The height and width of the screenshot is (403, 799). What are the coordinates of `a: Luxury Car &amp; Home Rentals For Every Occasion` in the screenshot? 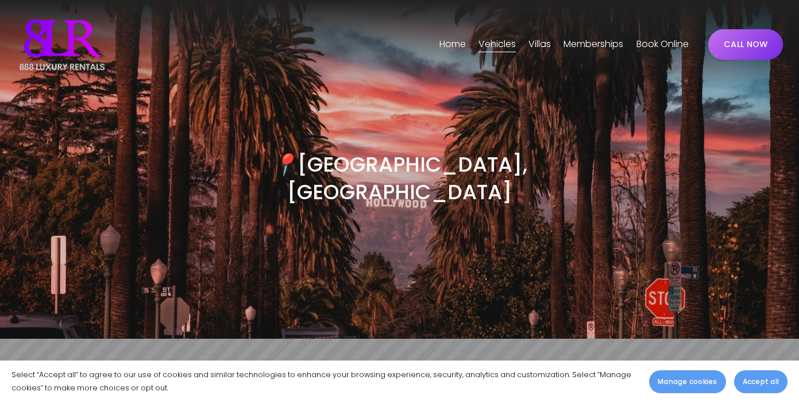 It's located at (62, 45).